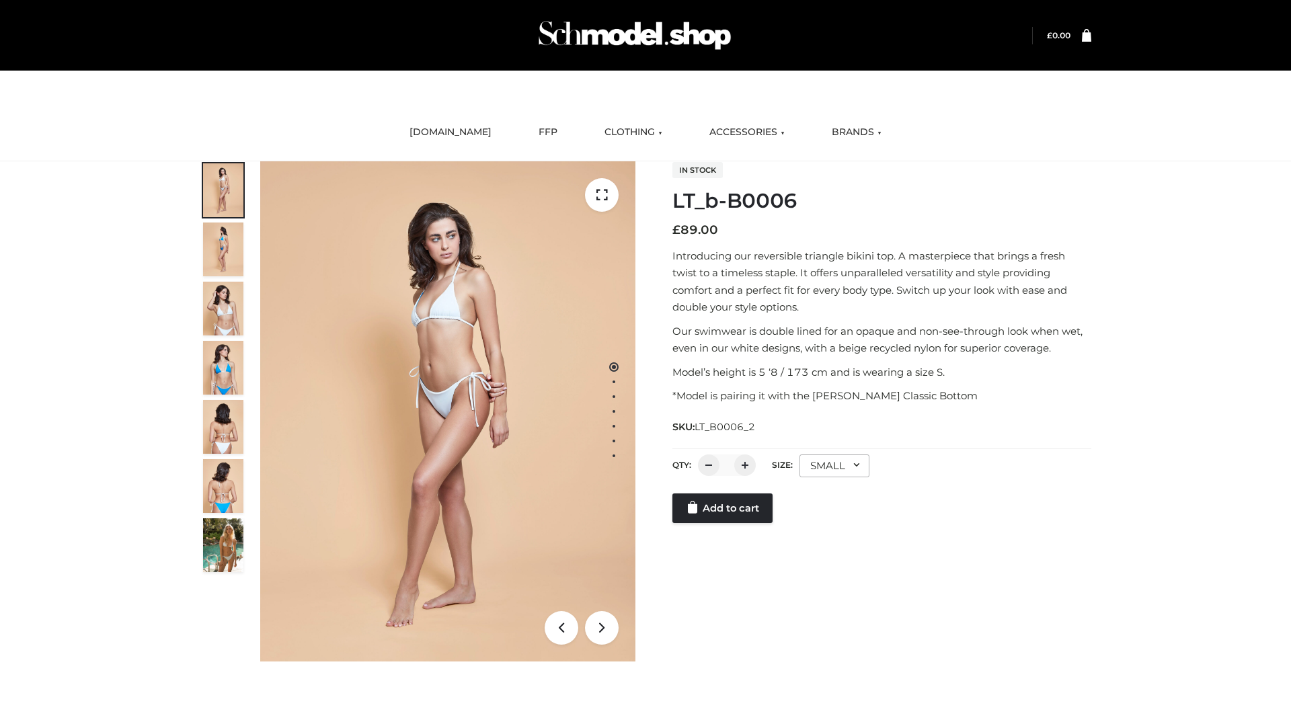 This screenshot has height=726, width=1291. I want to click on img: ArielClassicBikiniTop_CloudNine_AzureSky_OW114ECO_7-scaled.jpg, so click(223, 427).